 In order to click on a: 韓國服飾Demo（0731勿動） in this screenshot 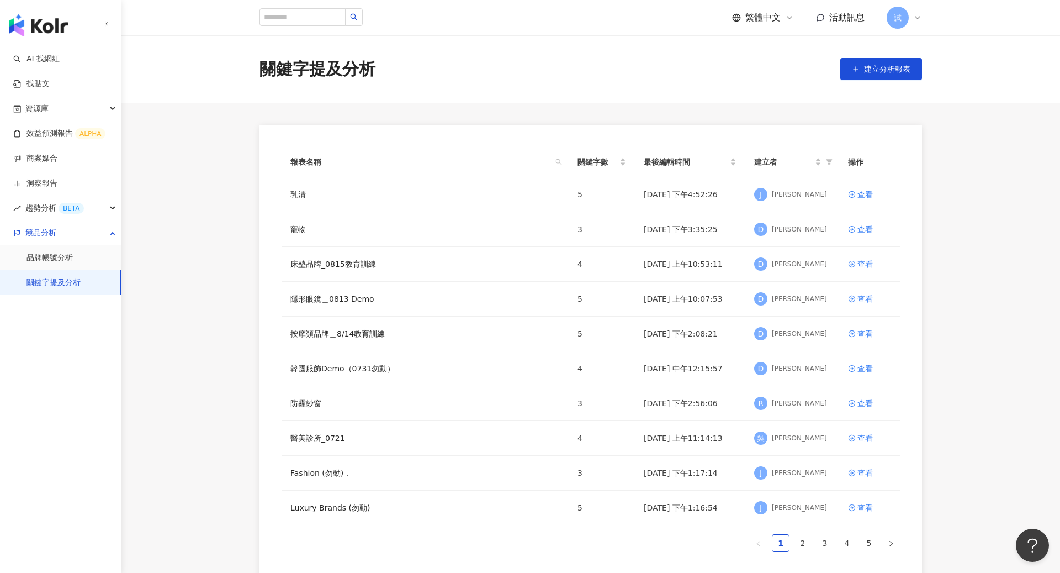, I will do `click(342, 368)`.